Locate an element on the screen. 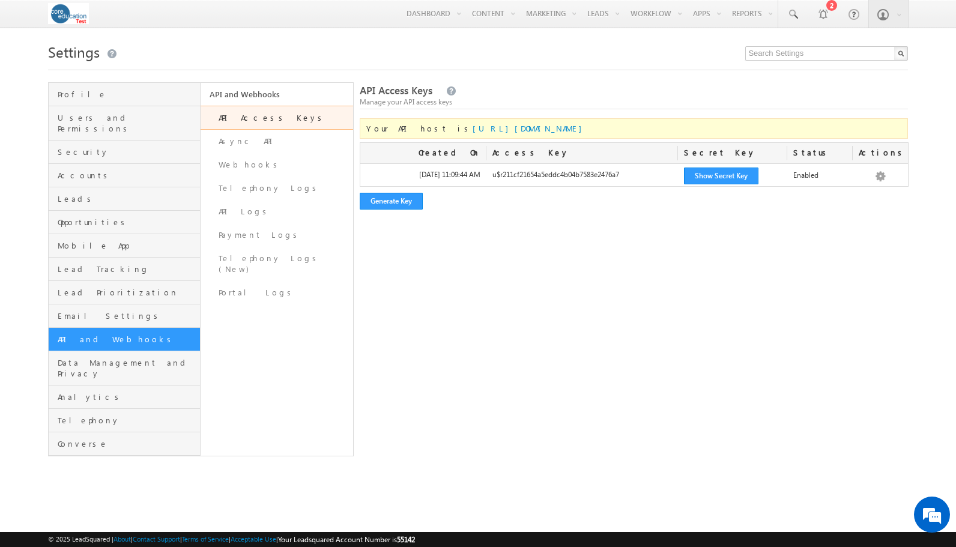 The height and width of the screenshot is (547, 956). a: Converse is located at coordinates (124, 444).